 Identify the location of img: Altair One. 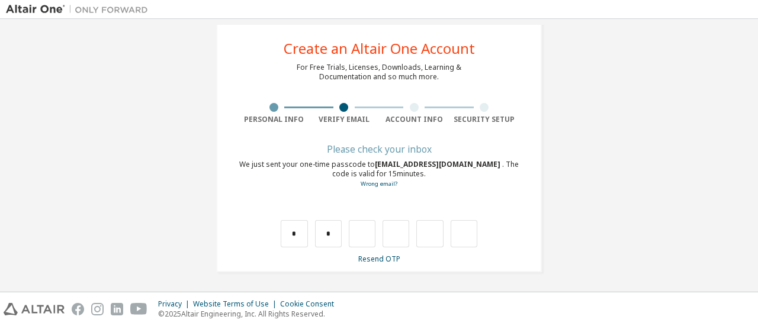
(80, 9).